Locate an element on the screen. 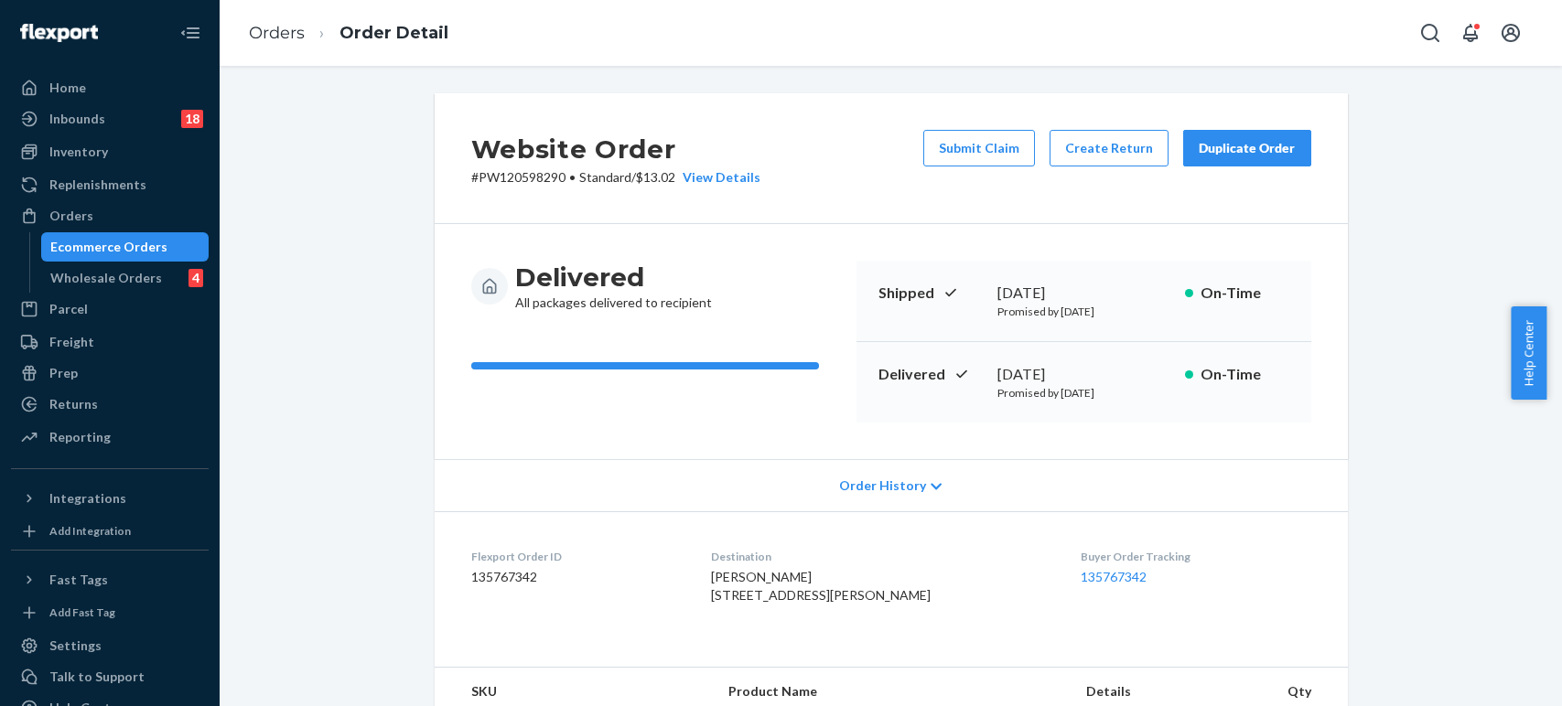 This screenshot has height=706, width=1562. p: Shipped is located at coordinates (931, 293).